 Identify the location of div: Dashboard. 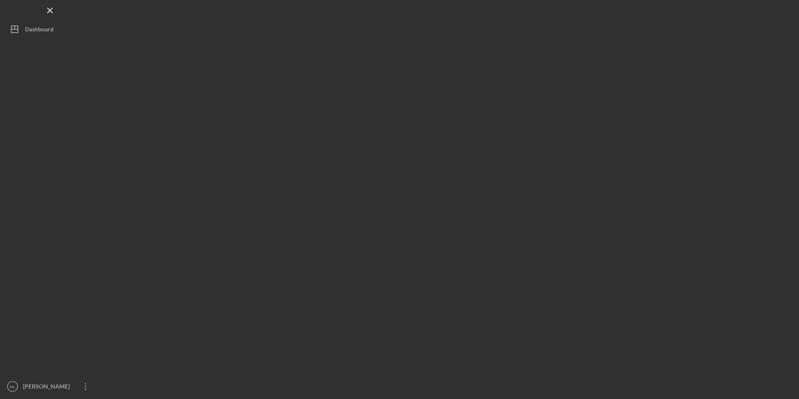
(39, 30).